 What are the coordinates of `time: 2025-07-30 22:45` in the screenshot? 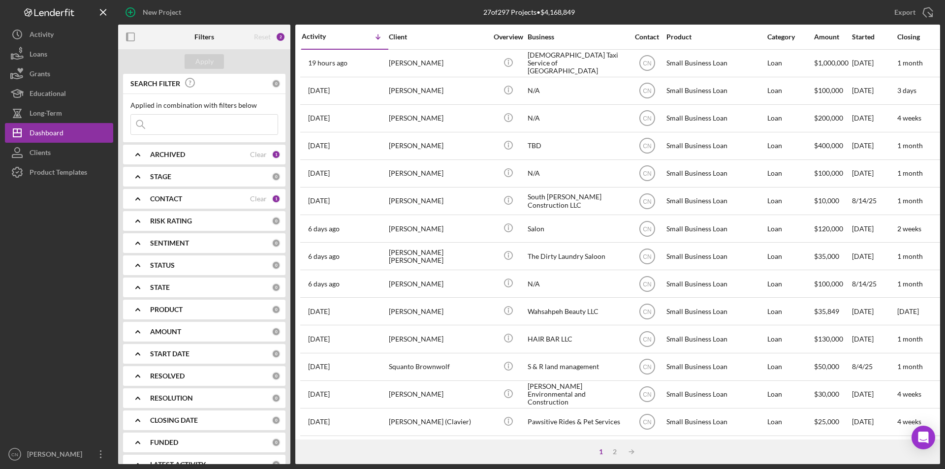 It's located at (319, 422).